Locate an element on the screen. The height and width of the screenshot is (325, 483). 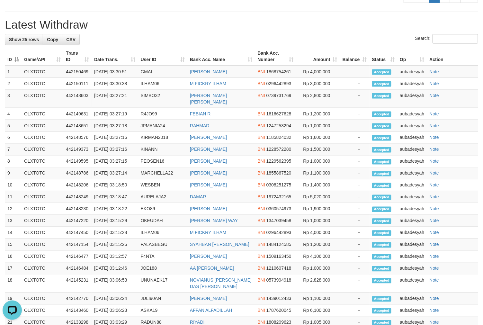
a: RIYADI is located at coordinates (197, 323).